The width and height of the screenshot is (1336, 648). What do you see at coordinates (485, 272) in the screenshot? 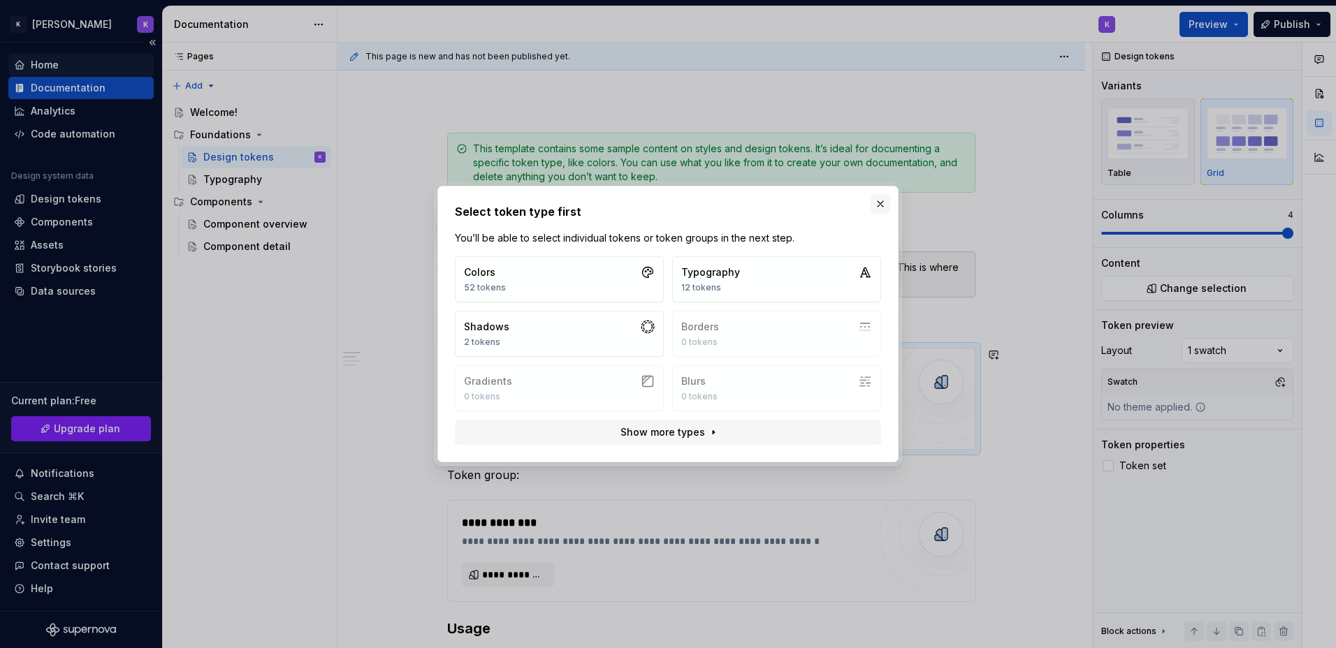
I see `div: Colors` at bounding box center [485, 272].